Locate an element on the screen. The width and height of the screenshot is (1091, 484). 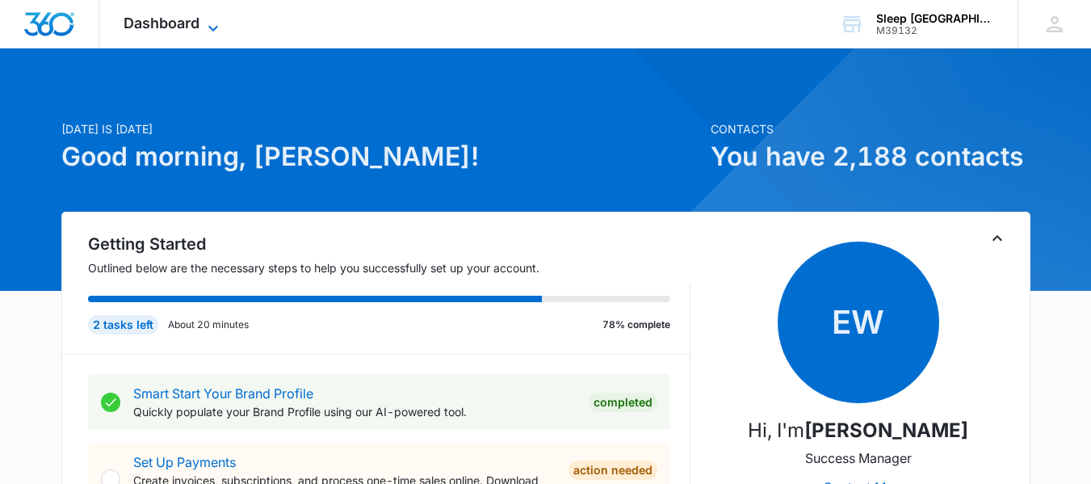
div: Action Needed is located at coordinates (613, 470).